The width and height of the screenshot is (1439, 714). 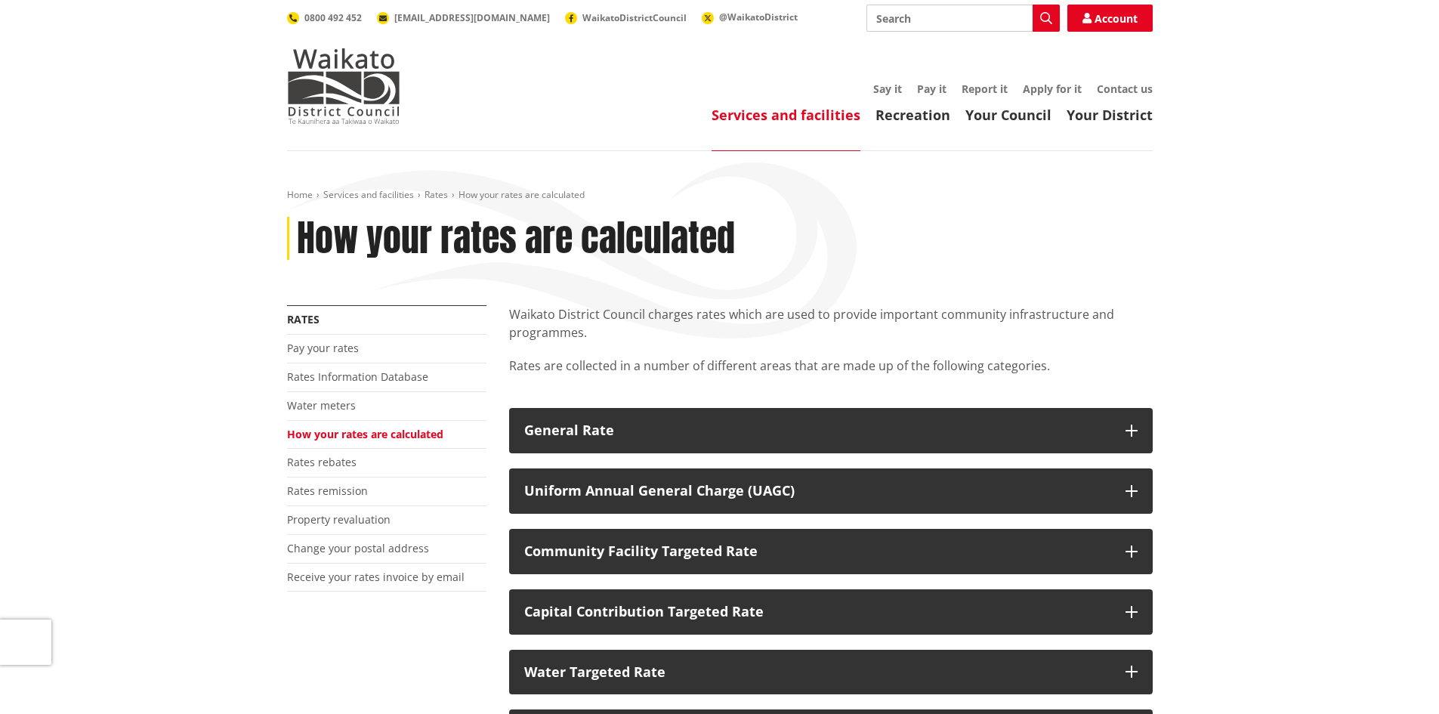 I want to click on button: Capital Contribution Targeted Rate, so click(x=831, y=612).